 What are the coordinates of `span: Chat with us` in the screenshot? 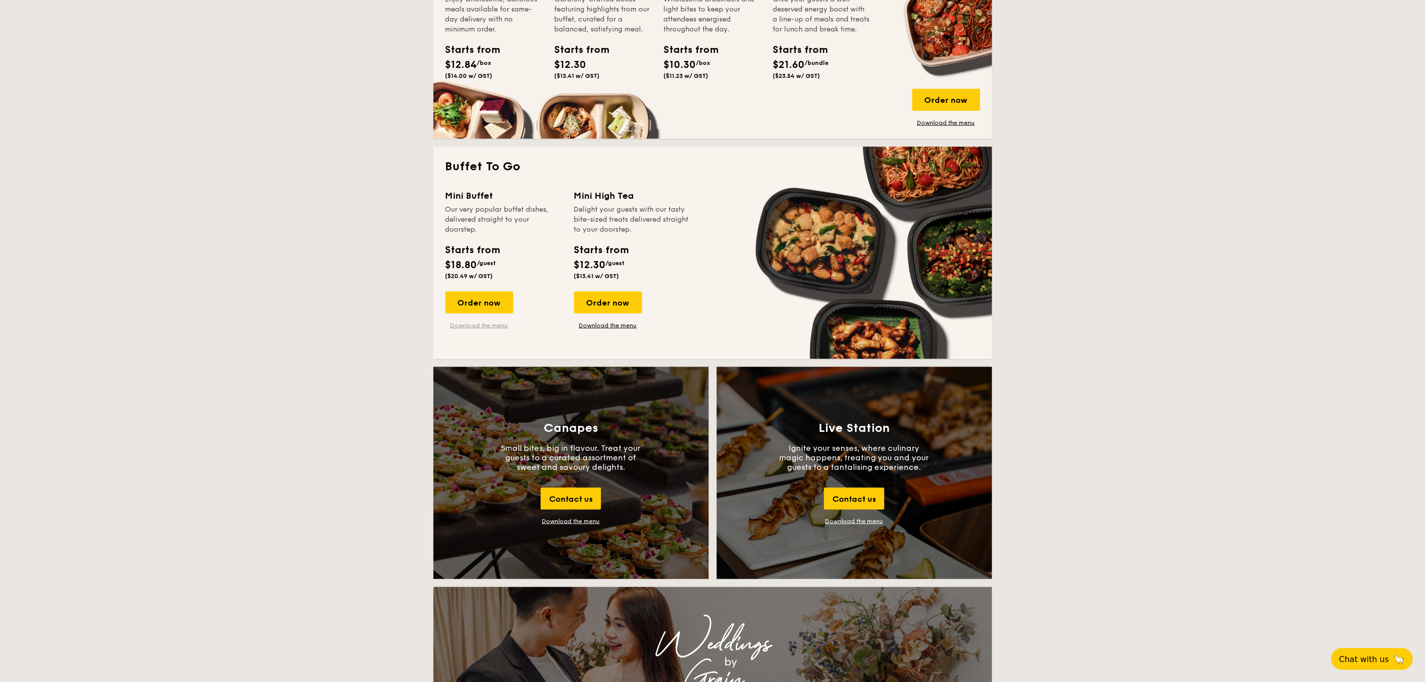 It's located at (1365, 659).